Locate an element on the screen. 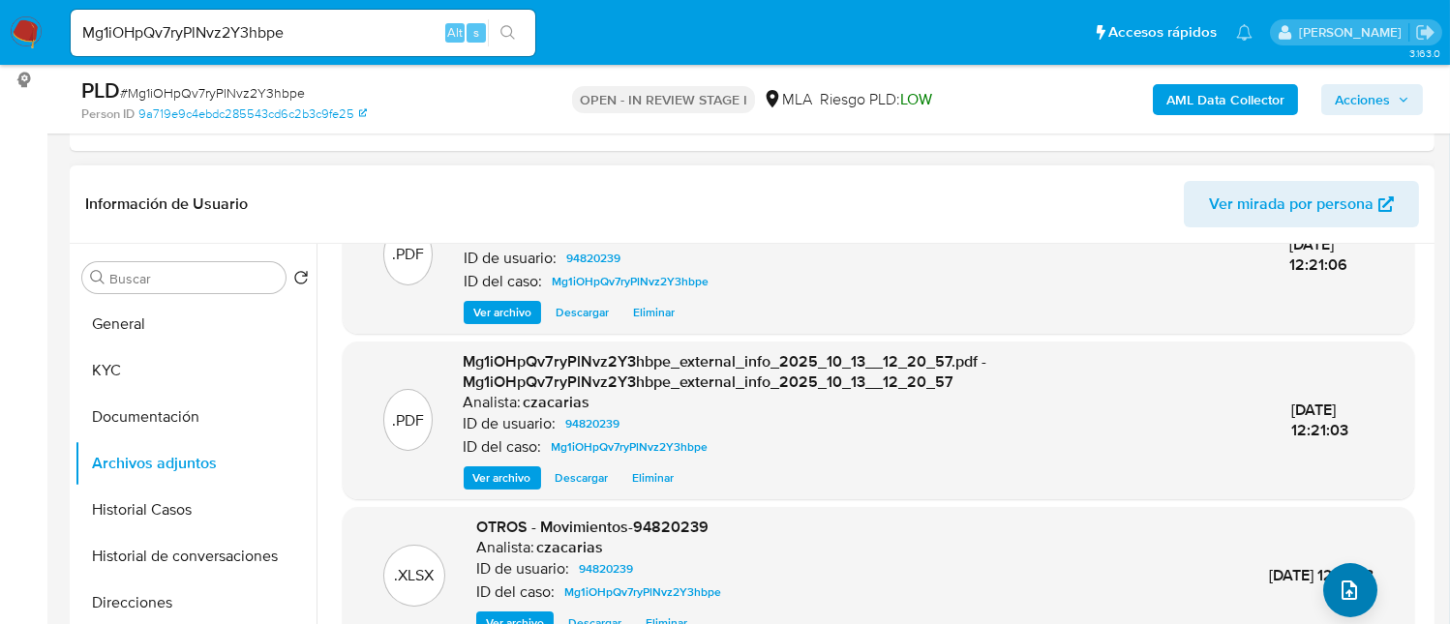  a: Notificaciones is located at coordinates (1243, 32).